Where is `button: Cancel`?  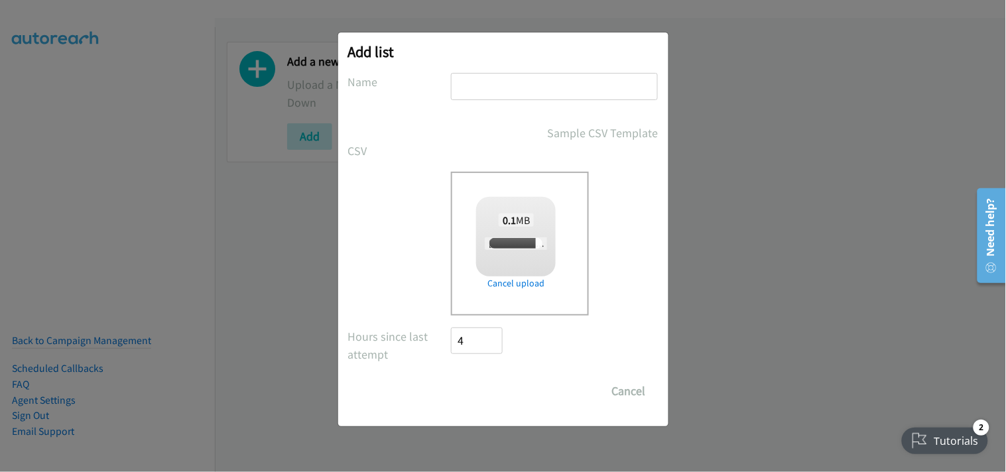 button: Cancel is located at coordinates (629, 391).